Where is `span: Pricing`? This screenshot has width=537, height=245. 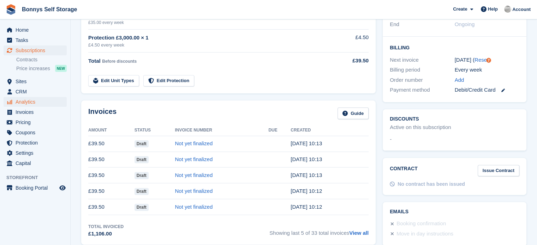
span: Pricing is located at coordinates (37, 123).